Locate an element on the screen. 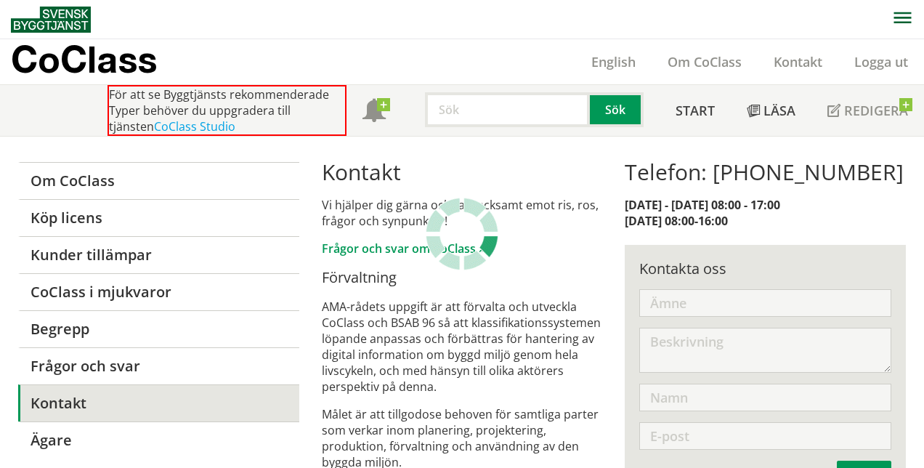  h4: Förvaltning is located at coordinates (462, 277).